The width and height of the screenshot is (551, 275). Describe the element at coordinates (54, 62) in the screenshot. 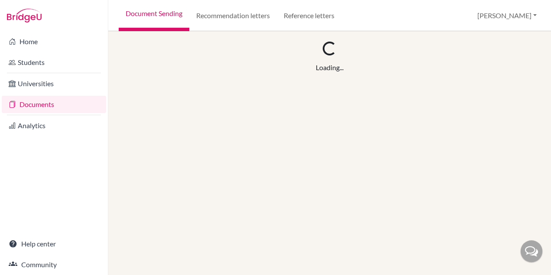

I see `a: Students` at that location.